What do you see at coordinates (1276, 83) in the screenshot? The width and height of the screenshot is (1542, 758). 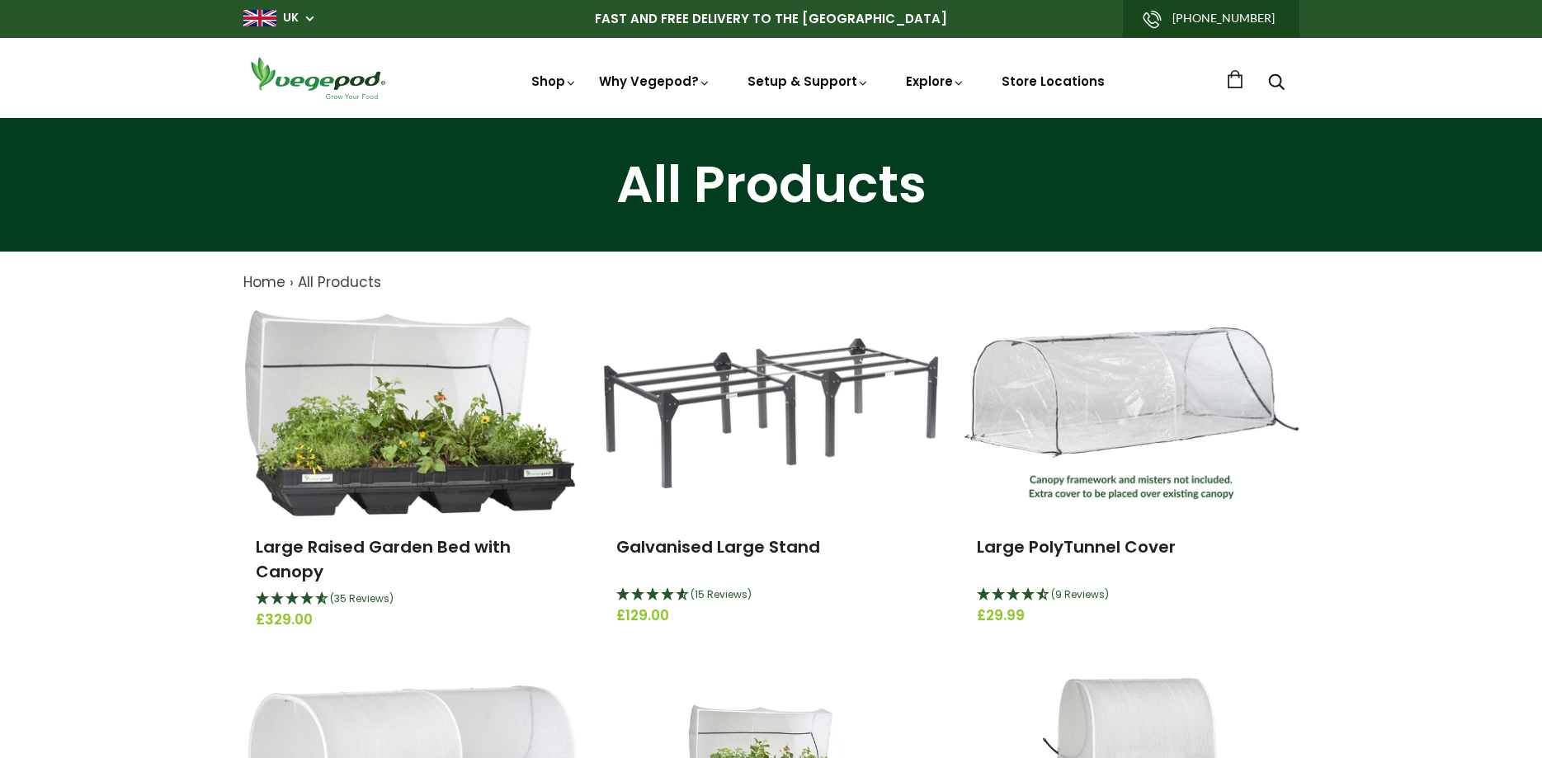 I see `a: Search` at bounding box center [1276, 83].